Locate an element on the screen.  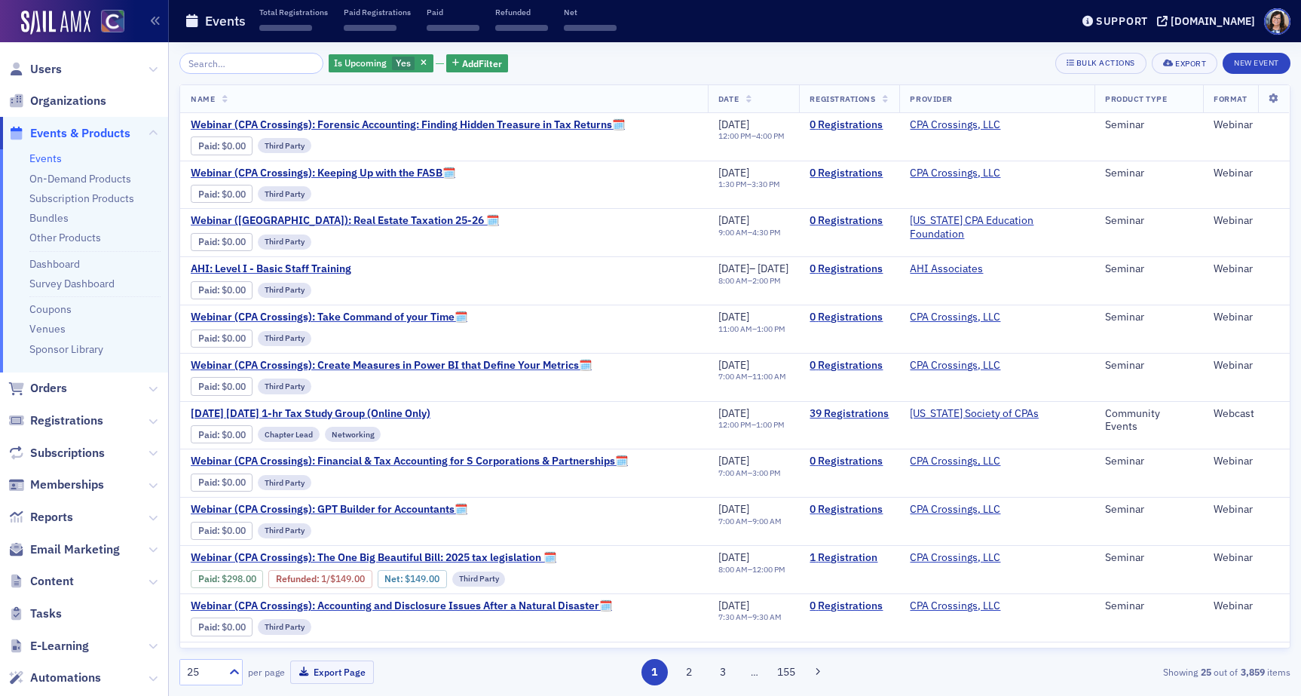
span: Yes is located at coordinates (403, 63).